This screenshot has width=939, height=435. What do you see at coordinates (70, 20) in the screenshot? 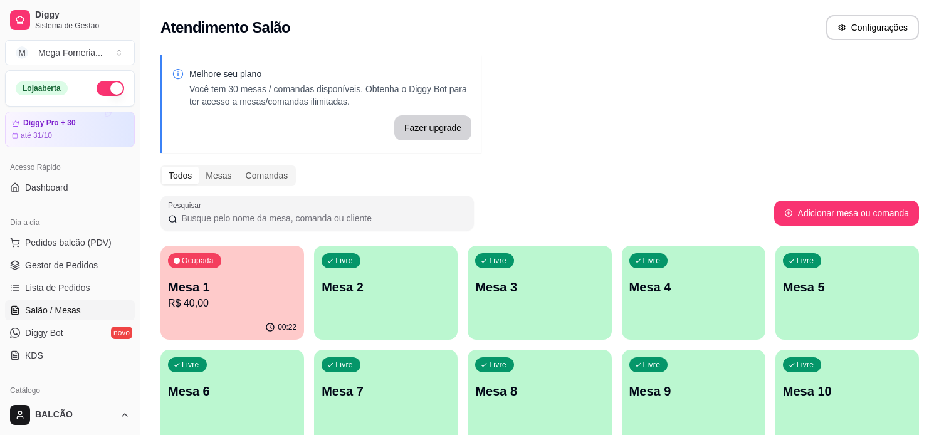
I see `a: DiggySistema de Gestão` at bounding box center [70, 20].